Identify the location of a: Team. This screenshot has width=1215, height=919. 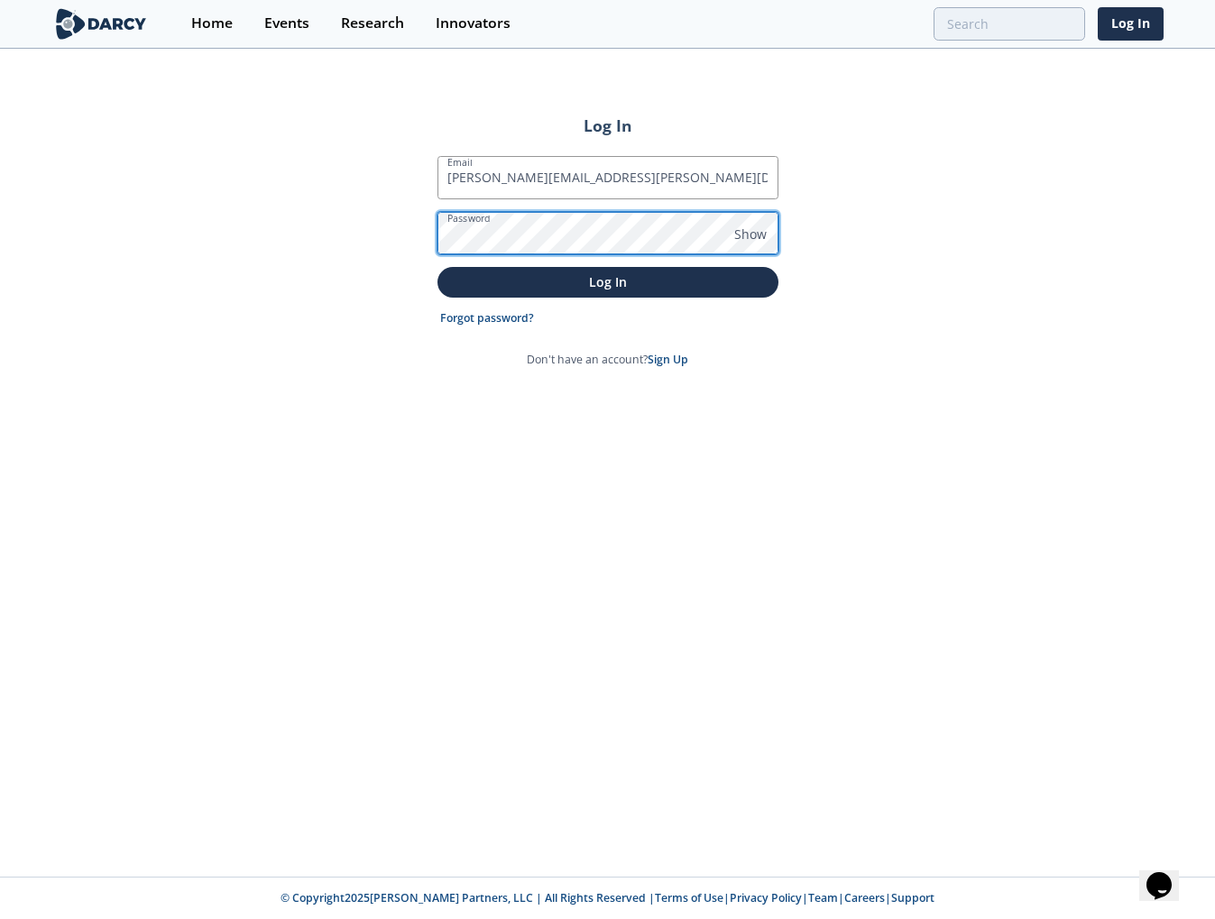
(822, 897).